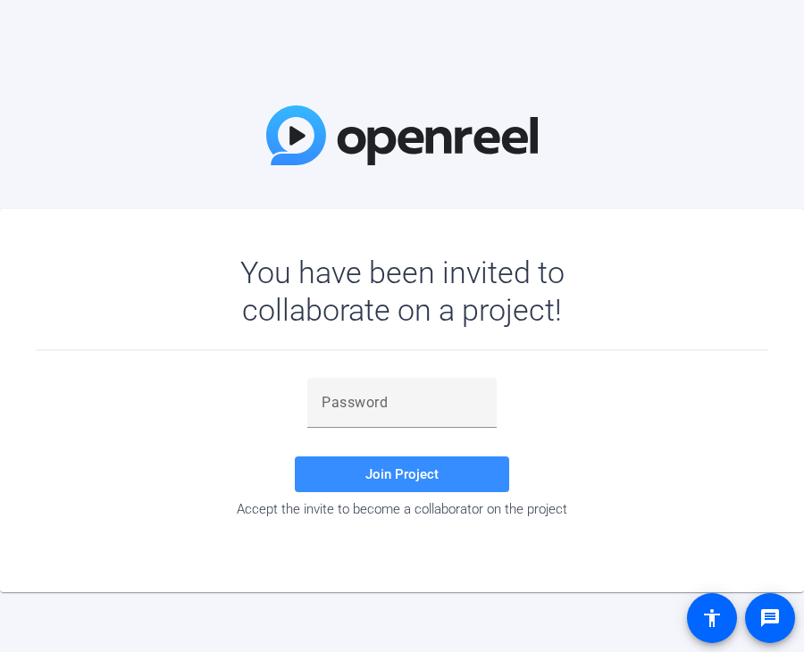 This screenshot has height=652, width=804. Describe the element at coordinates (712, 618) in the screenshot. I see `mat-icon: accessibility` at that location.